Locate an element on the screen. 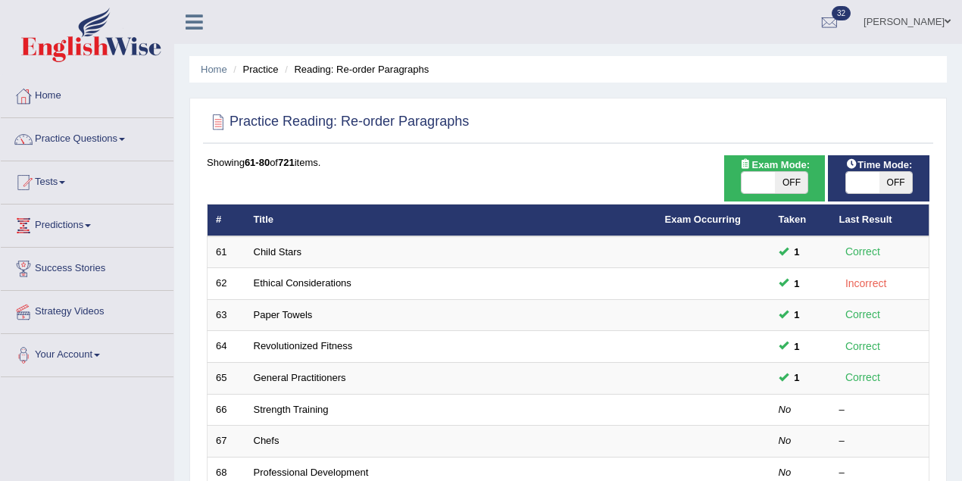  div: Showing of items. is located at coordinates (568, 162).